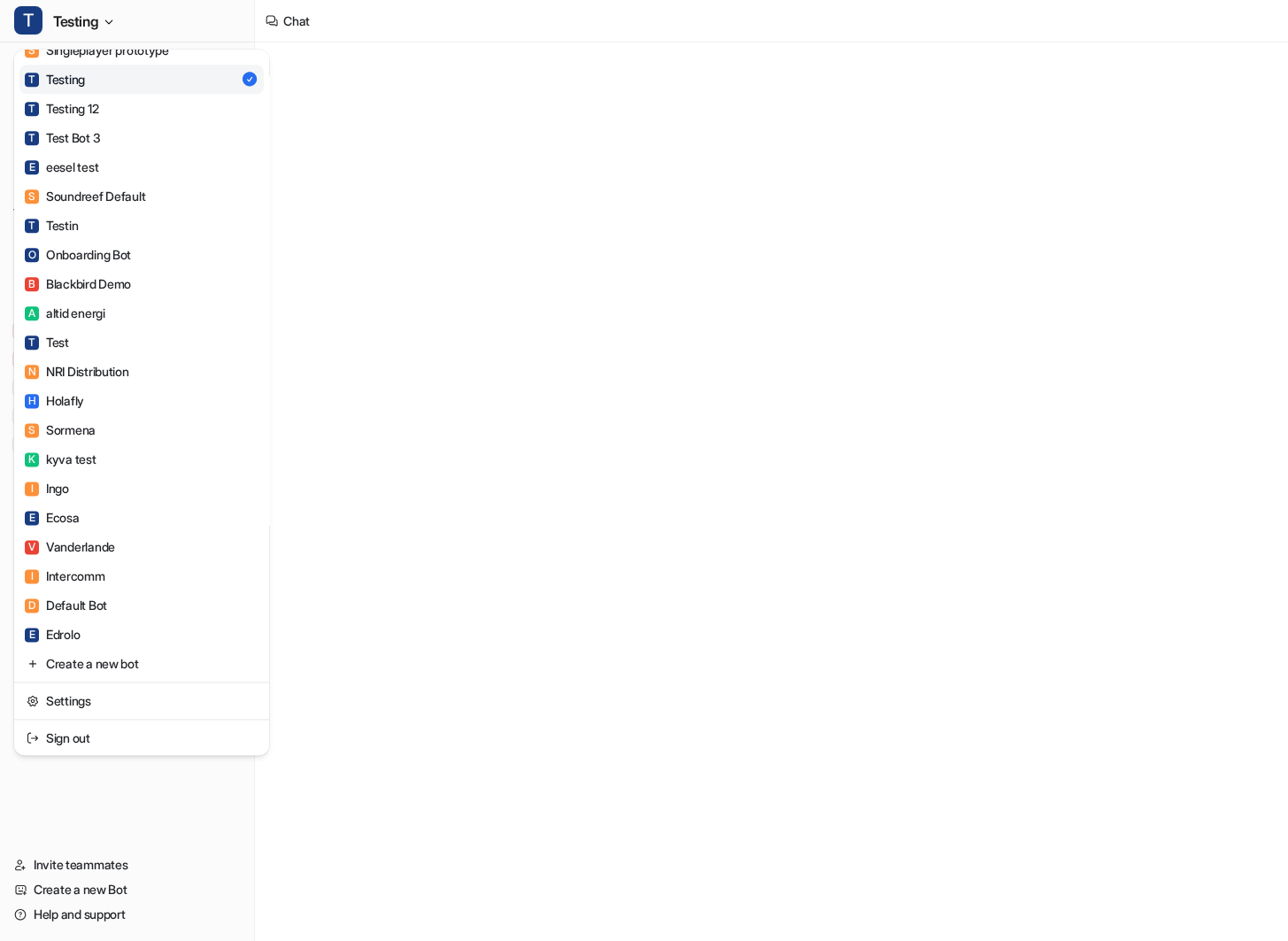  I want to click on div: eesel test, so click(61, 167).